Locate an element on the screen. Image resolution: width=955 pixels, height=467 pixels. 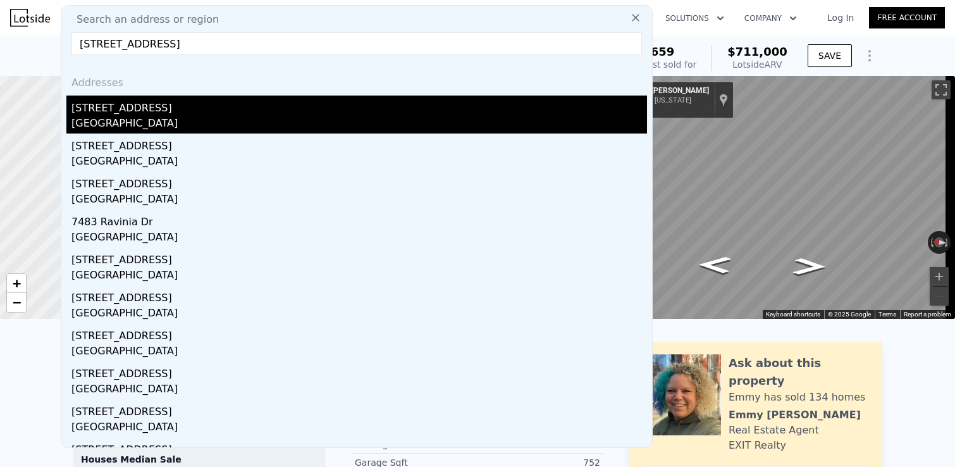
div: EXIT Realty is located at coordinates (757, 445).